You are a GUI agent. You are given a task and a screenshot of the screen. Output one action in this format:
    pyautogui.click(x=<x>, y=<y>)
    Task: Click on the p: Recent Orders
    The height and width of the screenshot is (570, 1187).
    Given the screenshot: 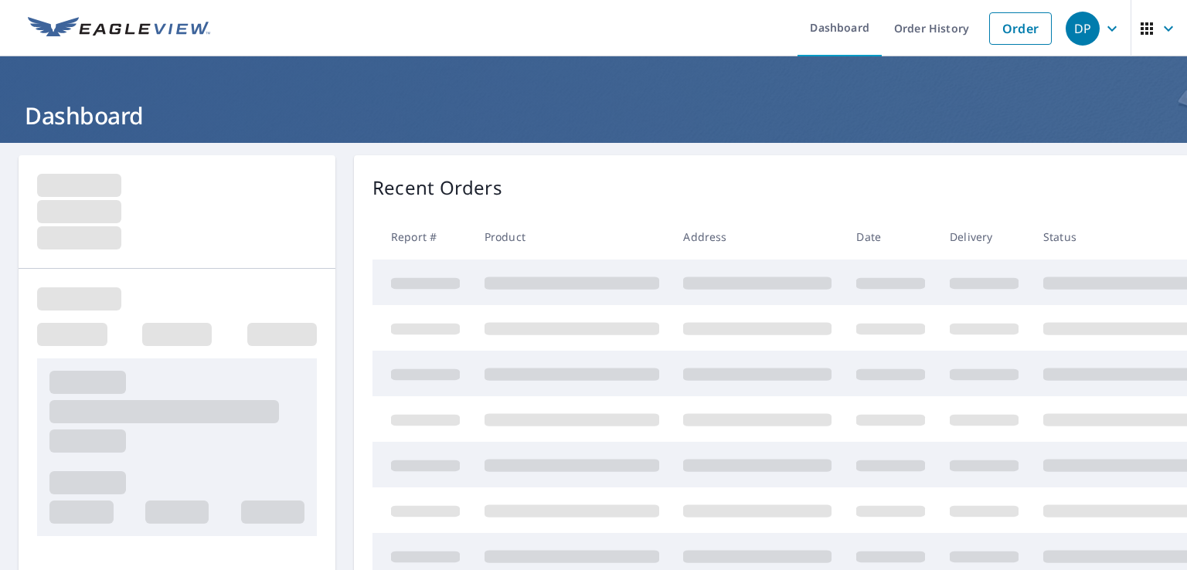 What is the action you would take?
    pyautogui.click(x=437, y=188)
    